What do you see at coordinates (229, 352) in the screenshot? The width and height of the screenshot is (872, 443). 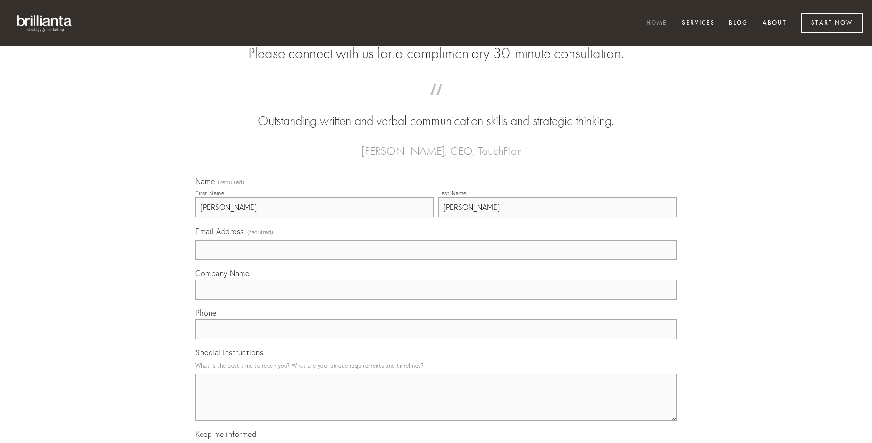 I see `span: Special Instructions` at bounding box center [229, 352].